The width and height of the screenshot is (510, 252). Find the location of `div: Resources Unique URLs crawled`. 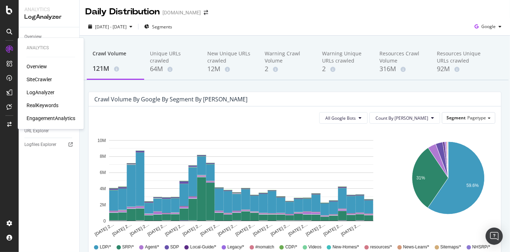

div: Resources Unique URLs crawled is located at coordinates (460, 57).